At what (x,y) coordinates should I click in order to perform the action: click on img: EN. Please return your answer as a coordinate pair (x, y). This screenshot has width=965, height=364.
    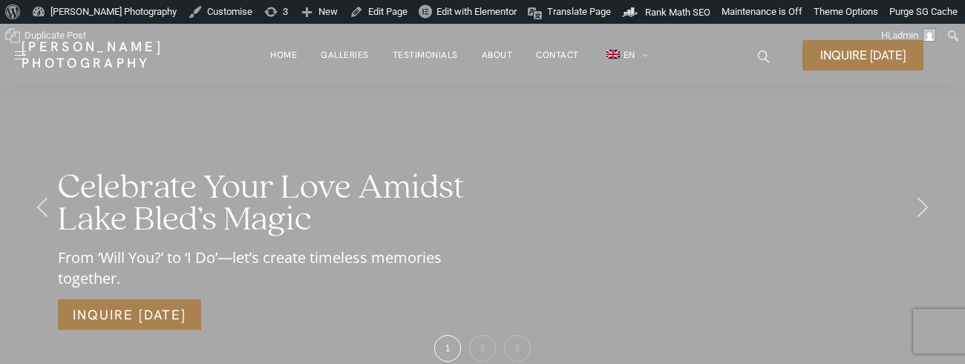
    Looking at the image, I should click on (613, 54).